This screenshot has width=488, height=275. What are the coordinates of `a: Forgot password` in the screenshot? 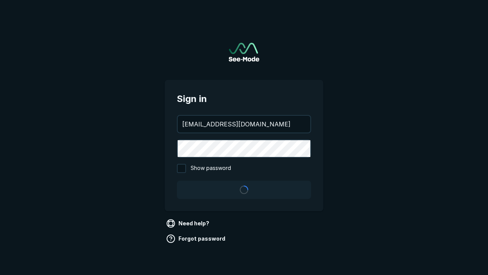 It's located at (196, 238).